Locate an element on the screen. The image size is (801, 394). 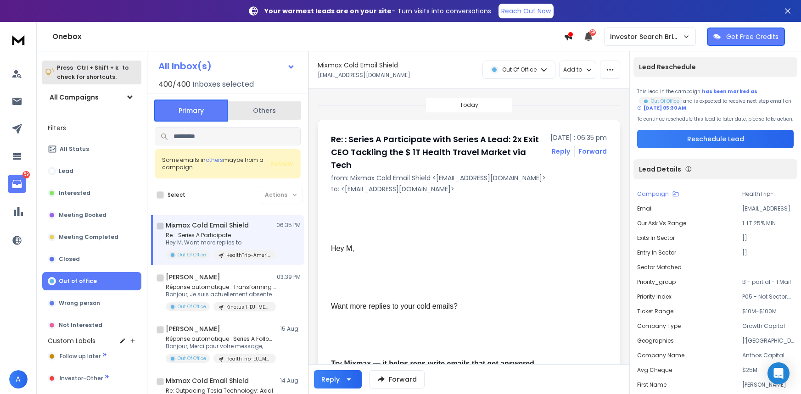
p: $25M is located at coordinates (768, 370).